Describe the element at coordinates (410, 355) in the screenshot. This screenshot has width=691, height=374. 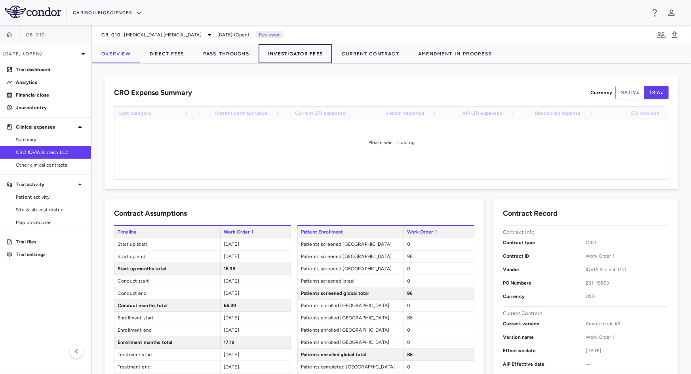
I see `span: 86` at that location.